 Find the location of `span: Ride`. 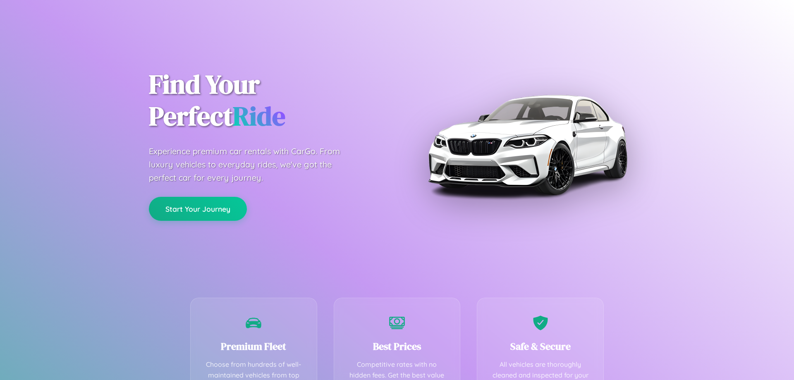

span: Ride is located at coordinates (259, 116).